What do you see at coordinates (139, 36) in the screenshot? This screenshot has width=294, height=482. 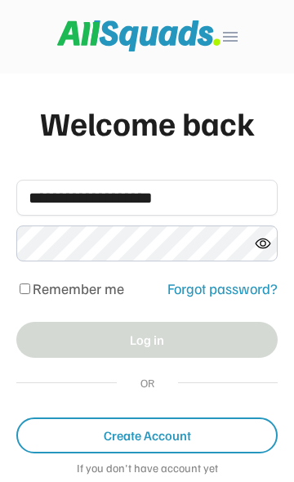 I see `img: Squad%20Logo.svg` at bounding box center [139, 36].